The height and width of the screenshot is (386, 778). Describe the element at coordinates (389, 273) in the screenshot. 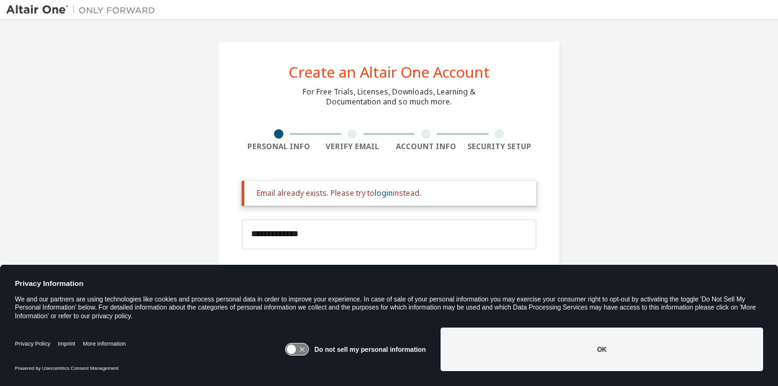

I see `div: Account Type` at that location.